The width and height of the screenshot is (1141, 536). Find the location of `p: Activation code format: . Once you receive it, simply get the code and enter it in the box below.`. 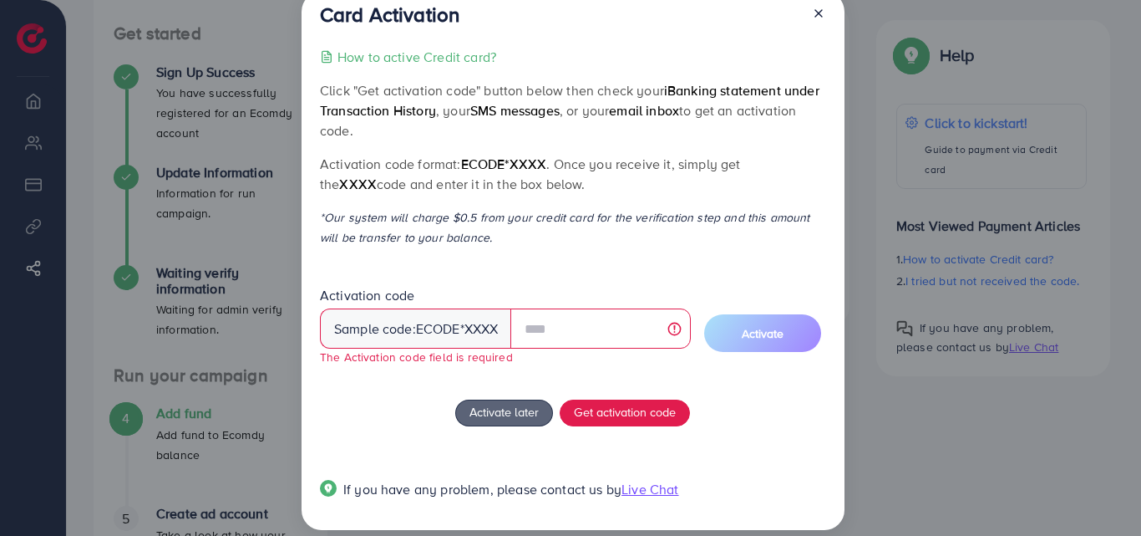

p: Activation code format: . Once you receive it, simply get the code and enter it in the box below. is located at coordinates (572, 174).